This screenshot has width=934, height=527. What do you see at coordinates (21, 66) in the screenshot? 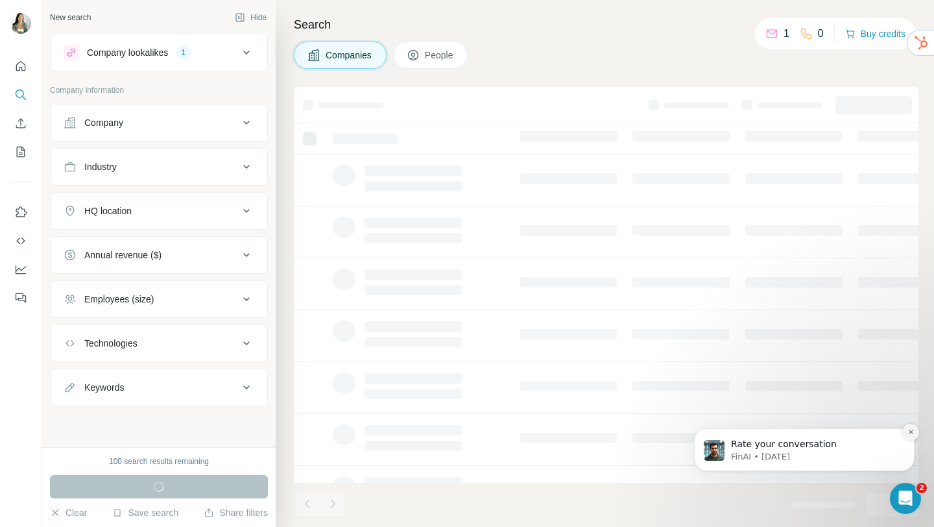
I see `button: Quick start` at bounding box center [21, 66].